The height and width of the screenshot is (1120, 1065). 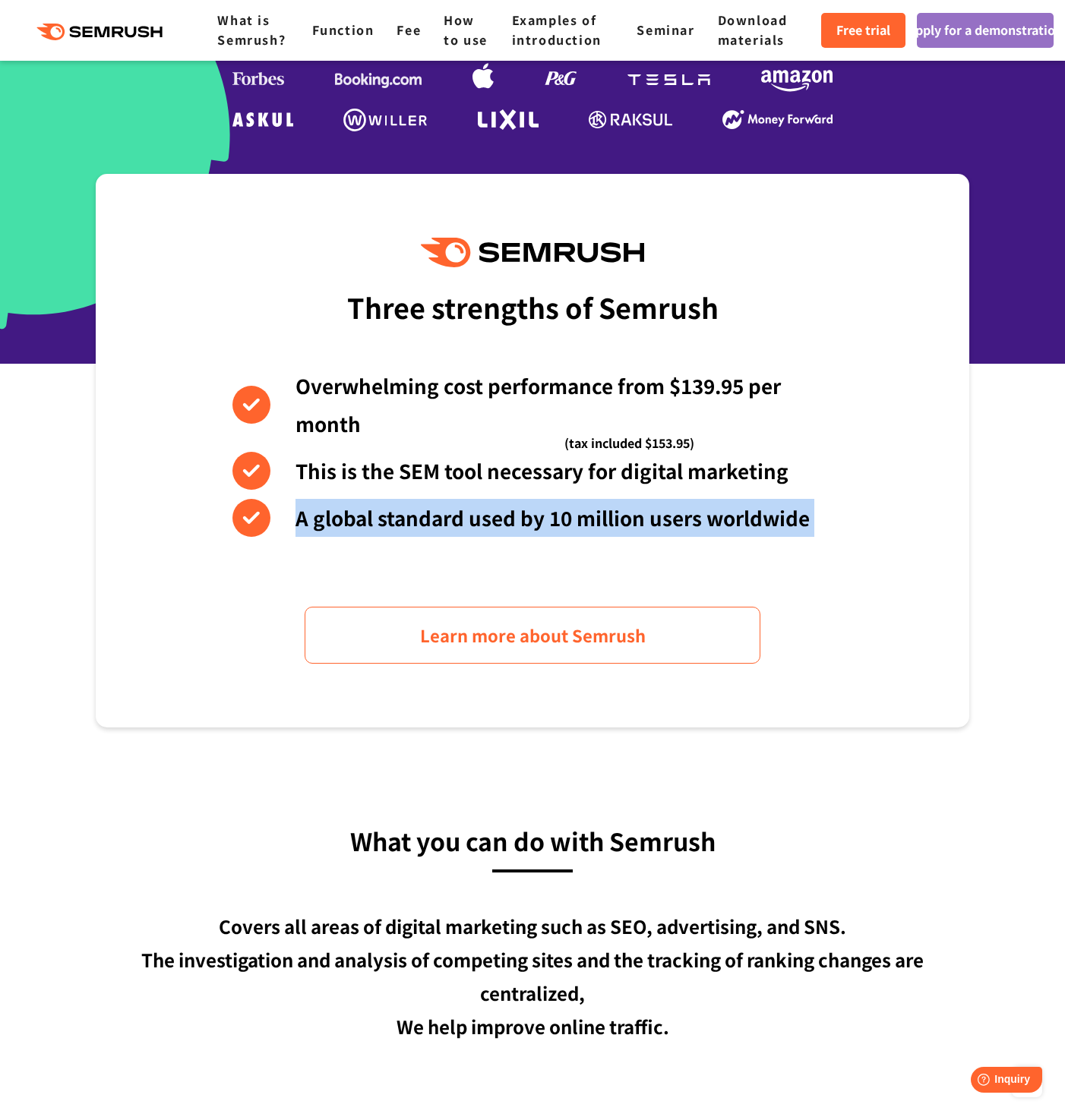 What do you see at coordinates (532, 252) in the screenshot?
I see `img: Semrush` at bounding box center [532, 252].